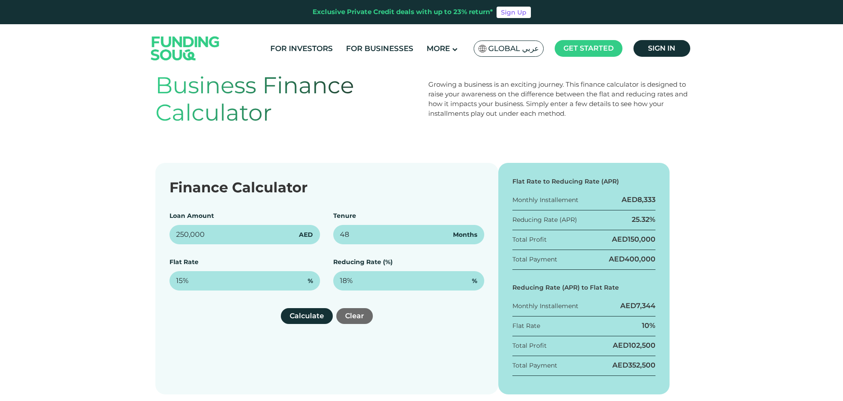 The image size is (843, 401). I want to click on label: Tenure, so click(345, 216).